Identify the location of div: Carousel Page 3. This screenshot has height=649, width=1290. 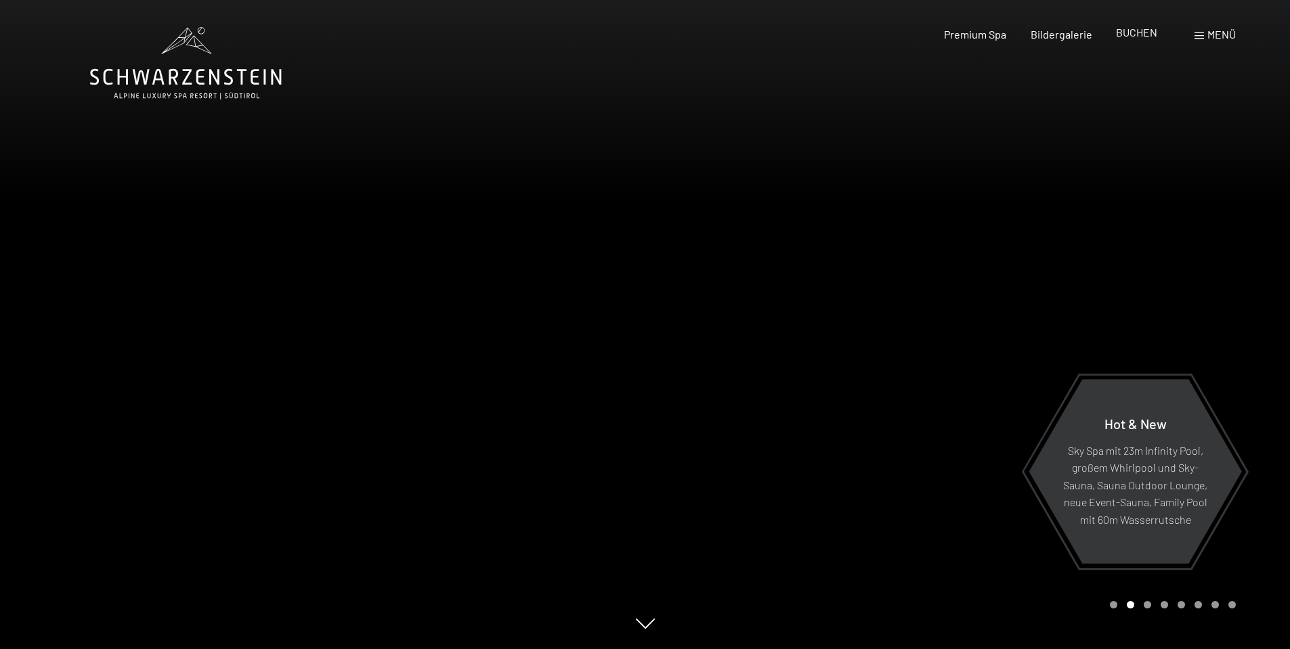
(1147, 605).